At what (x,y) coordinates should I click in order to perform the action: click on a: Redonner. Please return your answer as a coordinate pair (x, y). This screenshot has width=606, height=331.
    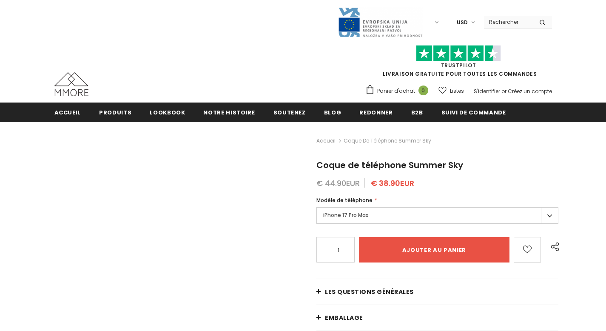
    Looking at the image, I should click on (376, 112).